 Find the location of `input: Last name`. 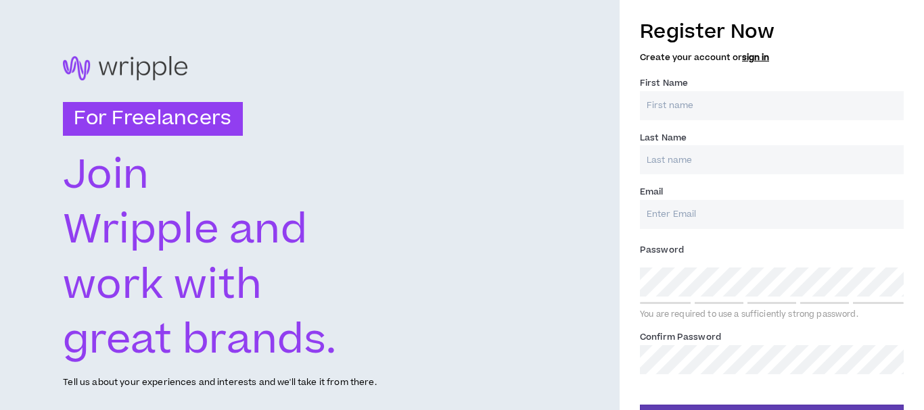

input: Last name is located at coordinates (771, 160).